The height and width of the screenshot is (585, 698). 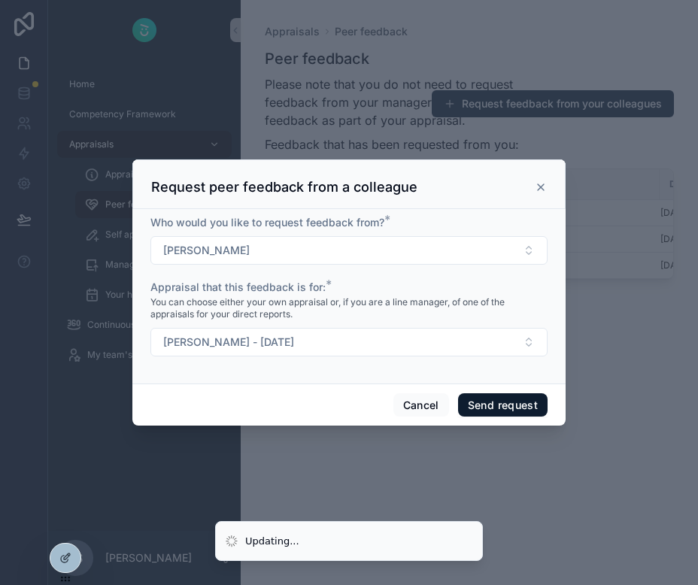 I want to click on span: Who would you like to request feedback from?, so click(x=267, y=222).